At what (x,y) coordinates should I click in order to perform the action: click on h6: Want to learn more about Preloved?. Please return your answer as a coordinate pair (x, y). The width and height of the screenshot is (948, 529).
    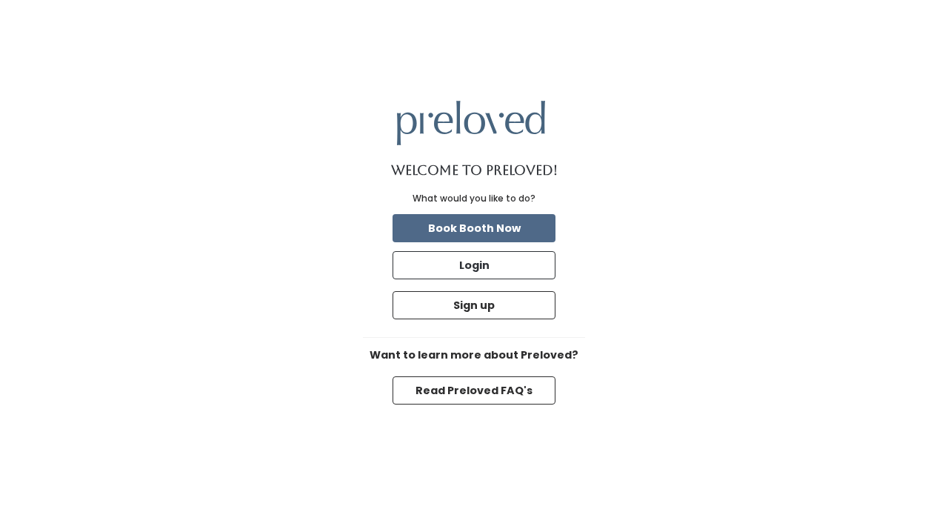
    Looking at the image, I should click on (474, 355).